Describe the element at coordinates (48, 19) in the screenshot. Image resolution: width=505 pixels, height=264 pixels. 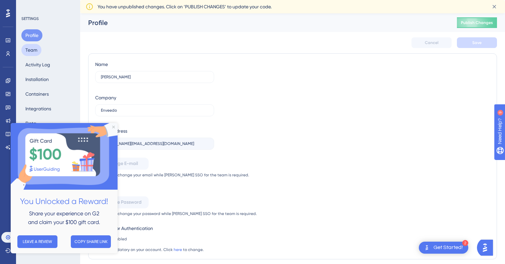
I see `div: SETTINGS` at that location.